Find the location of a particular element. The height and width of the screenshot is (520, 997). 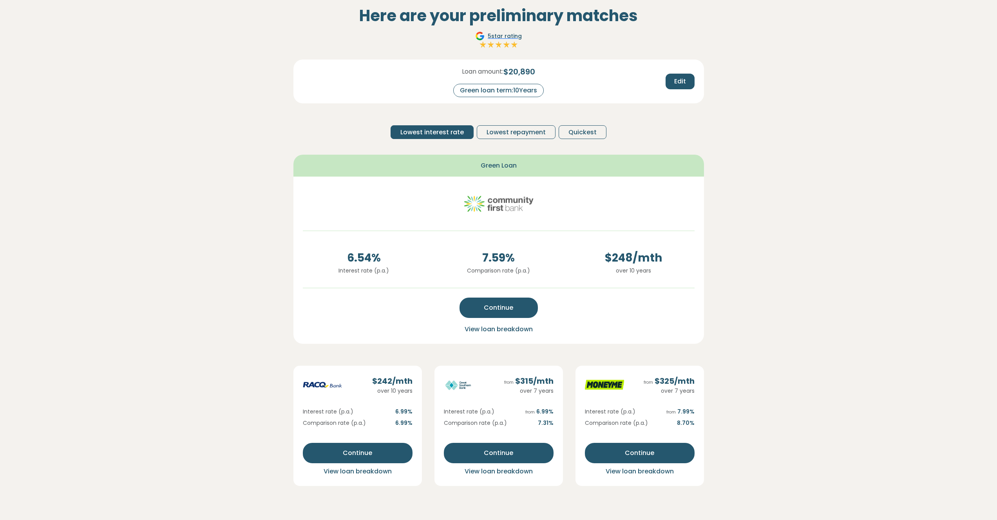

span: $ 248 /mth is located at coordinates (633, 258).